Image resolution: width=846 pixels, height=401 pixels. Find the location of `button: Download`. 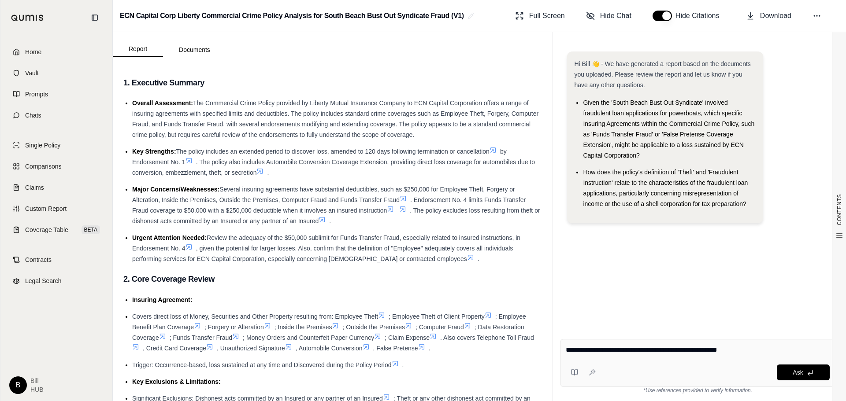

button: Download is located at coordinates (768, 16).